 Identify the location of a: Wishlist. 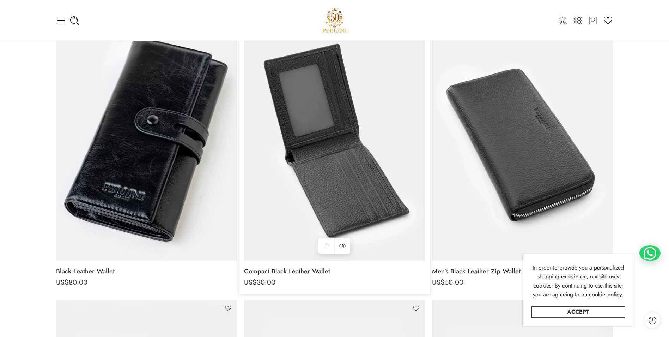
(608, 20).